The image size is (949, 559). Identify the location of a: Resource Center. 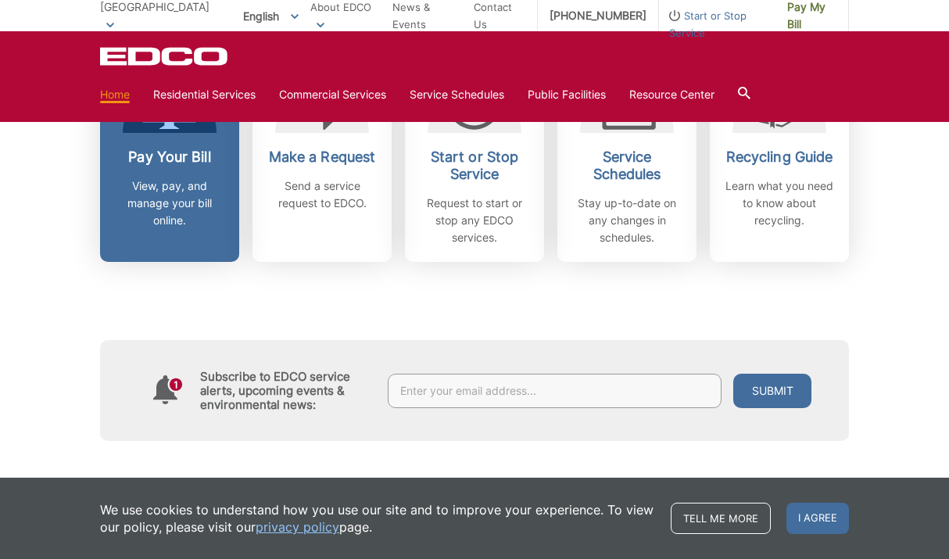
(671, 95).